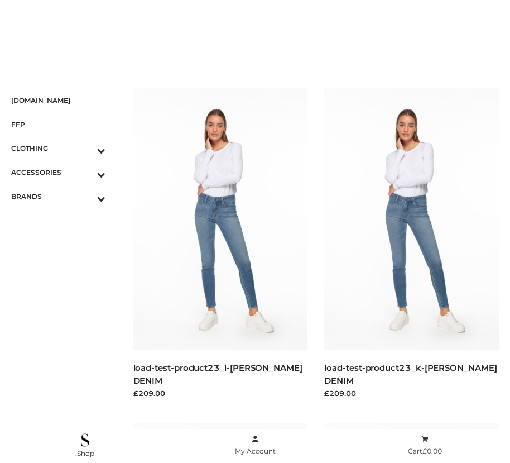  Describe the element at coordinates (85, 440) in the screenshot. I see `img: .Shop` at that location.